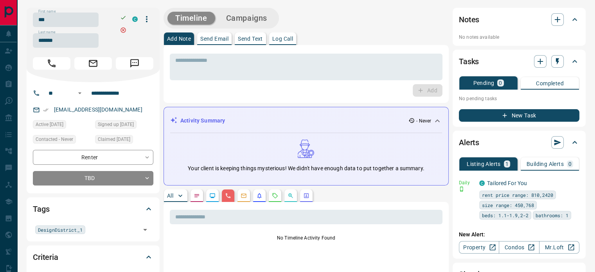  What do you see at coordinates (519, 247) in the screenshot?
I see `a: Condos` at bounding box center [519, 247].